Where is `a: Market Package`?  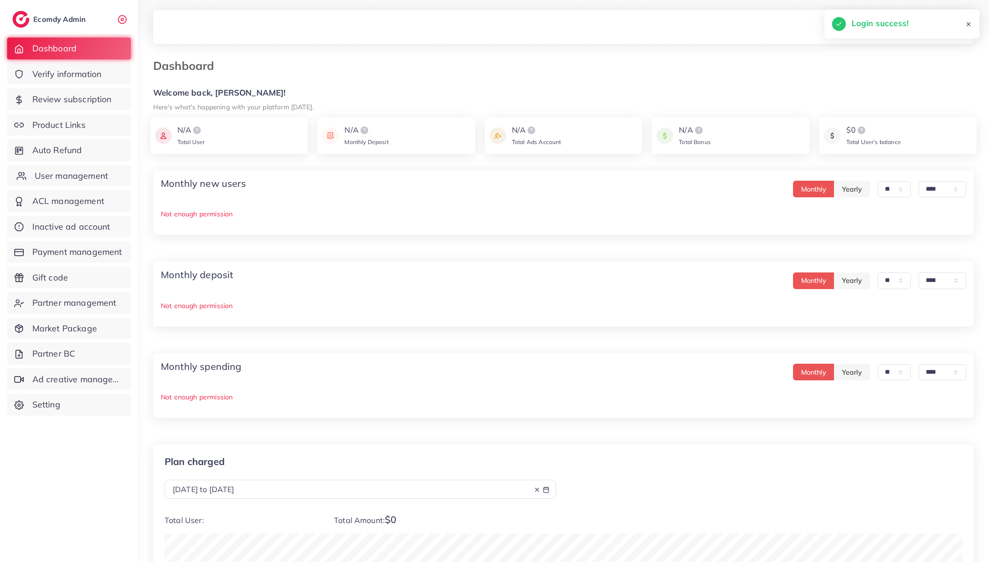 a: Market Package is located at coordinates (69, 329).